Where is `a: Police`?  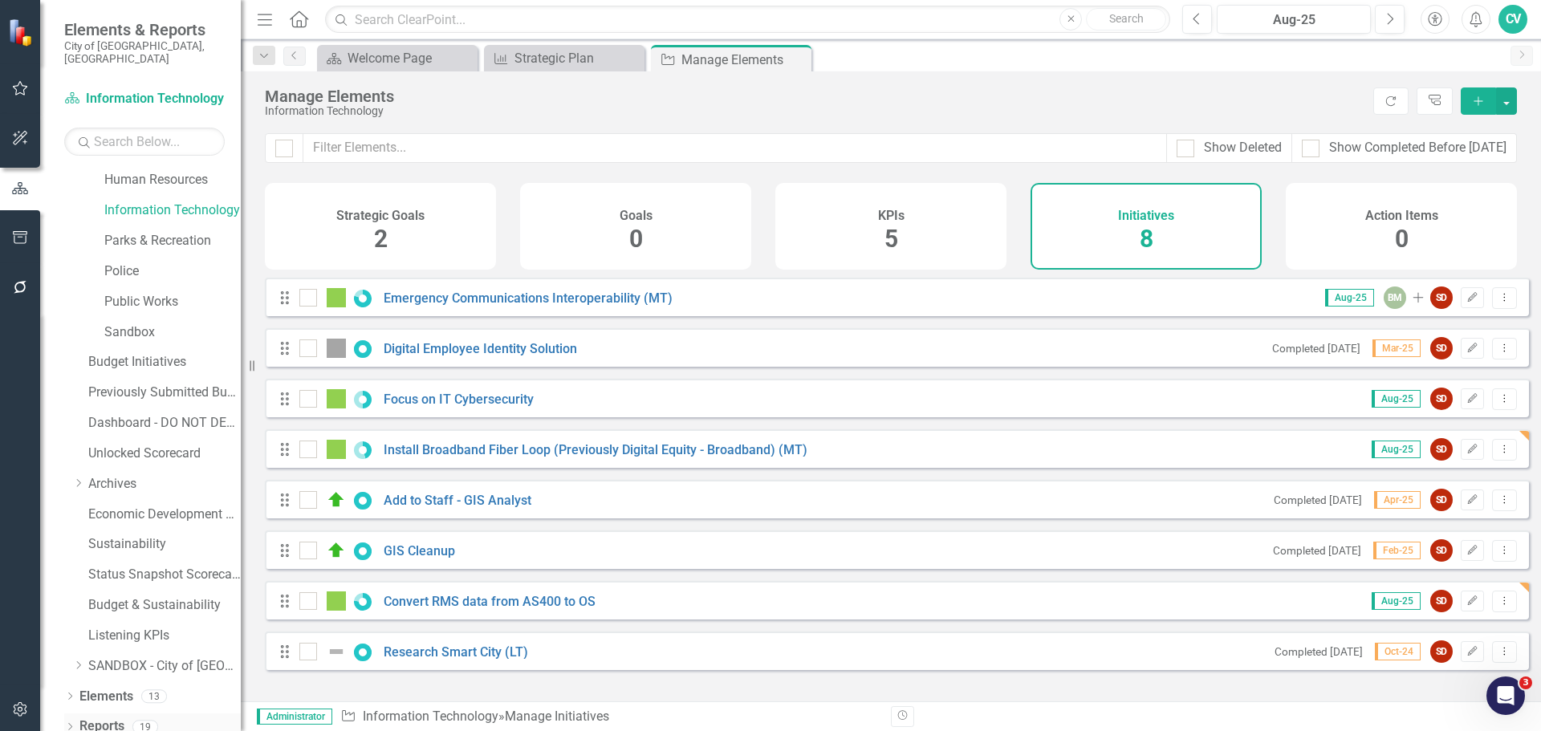
a: Police is located at coordinates (173, 271).